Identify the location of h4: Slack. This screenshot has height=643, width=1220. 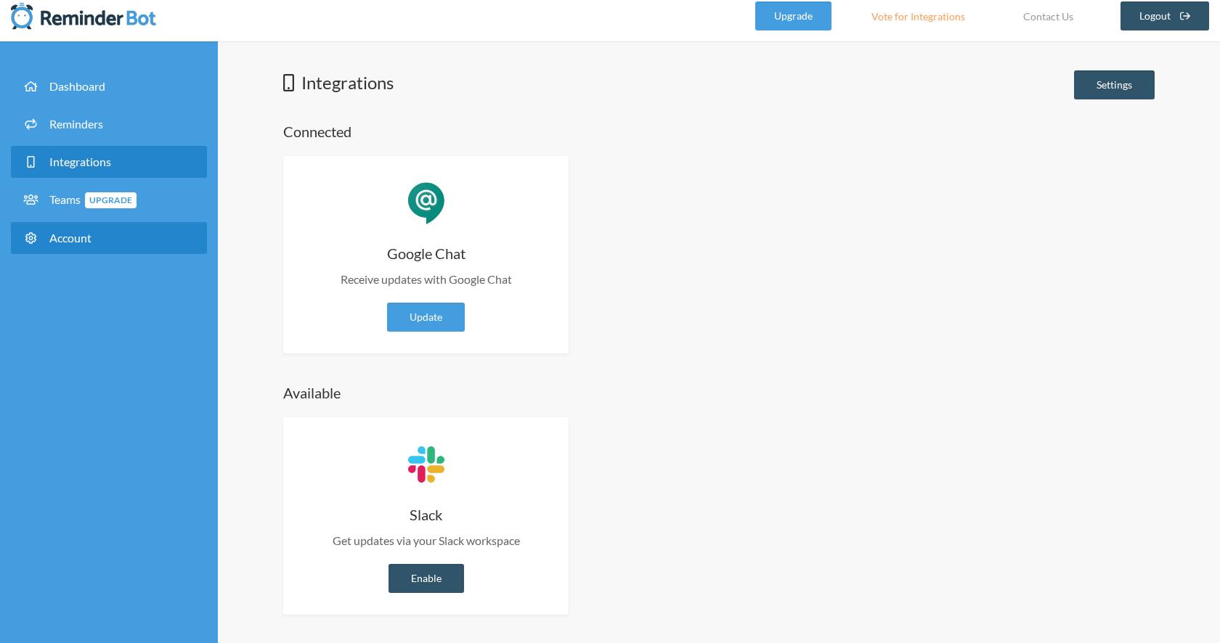
(425, 515).